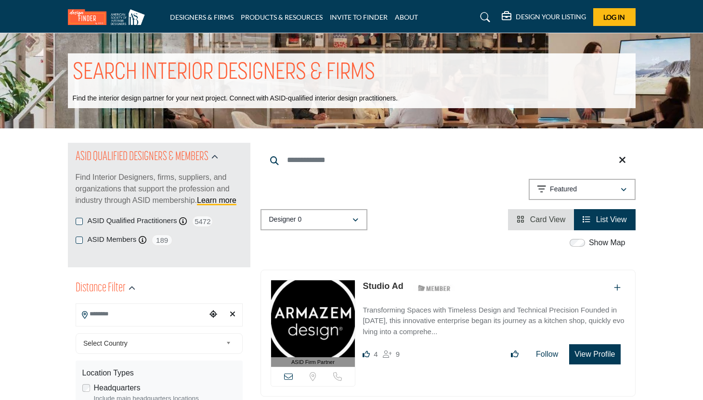 Image resolution: width=703 pixels, height=400 pixels. I want to click on input: Search Keyword, so click(448, 160).